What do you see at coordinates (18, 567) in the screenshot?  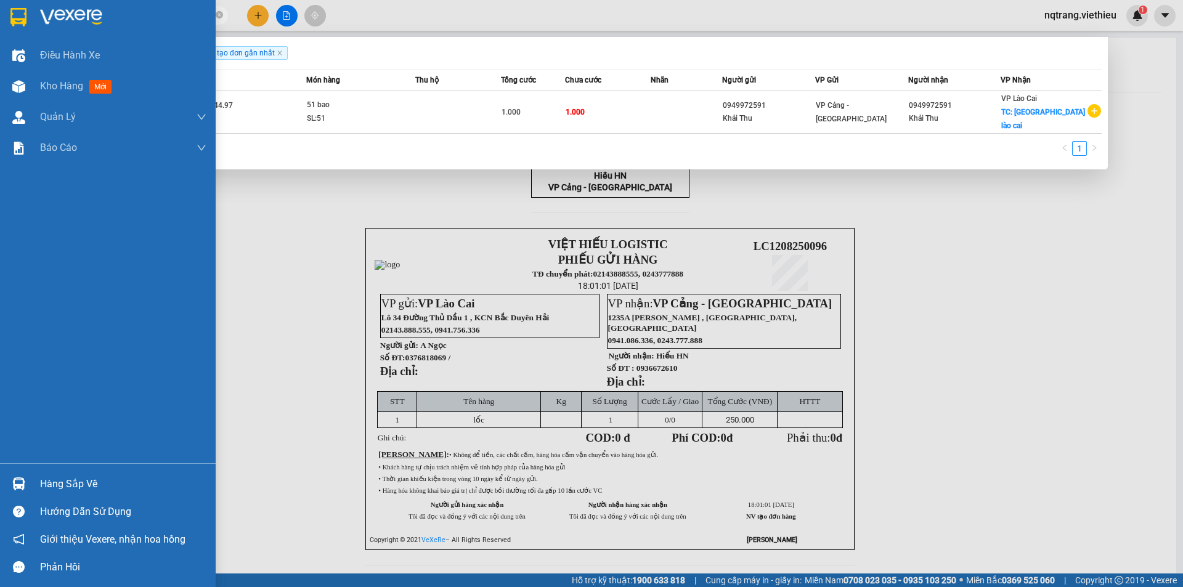 I see `span: message` at bounding box center [18, 567].